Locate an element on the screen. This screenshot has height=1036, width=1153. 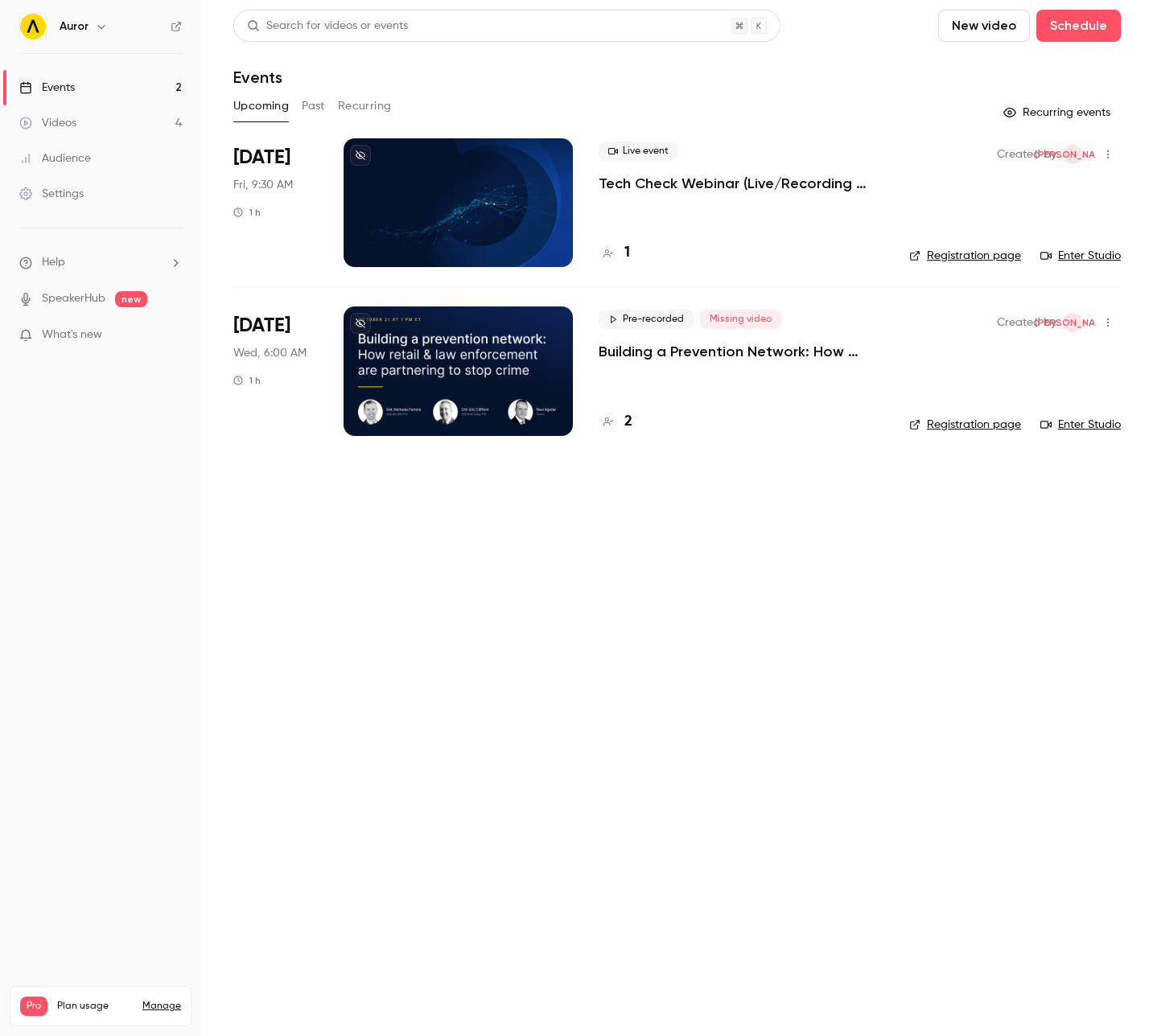
span: What's new is located at coordinates (71, 334).